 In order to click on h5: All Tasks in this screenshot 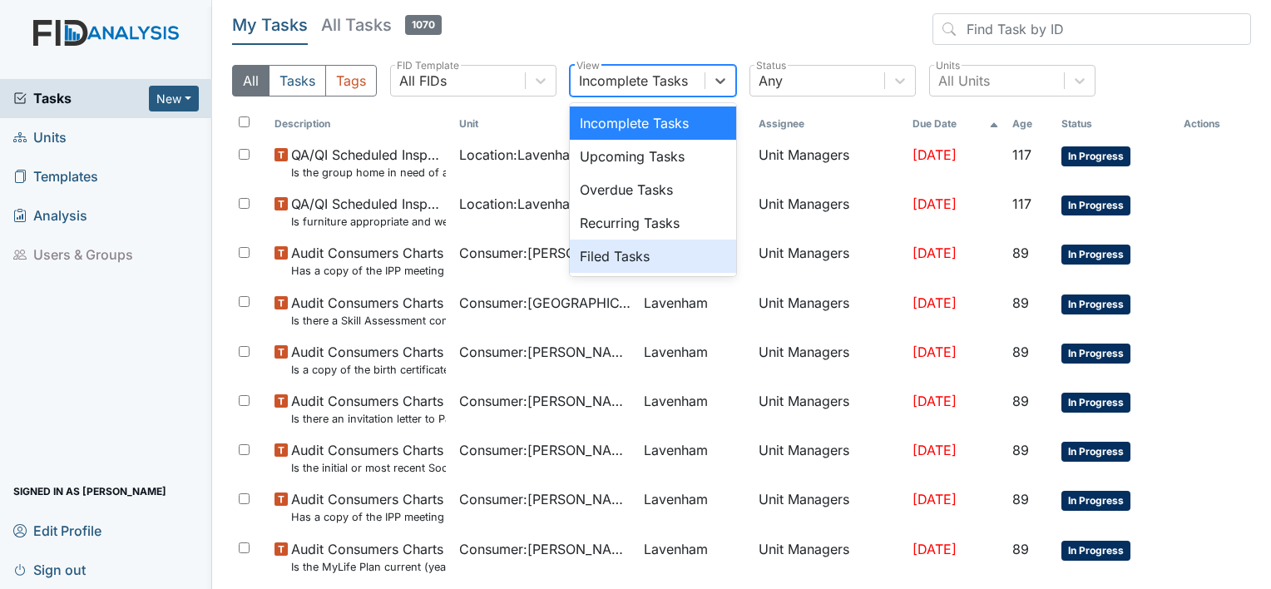, I will do `click(381, 25)`.